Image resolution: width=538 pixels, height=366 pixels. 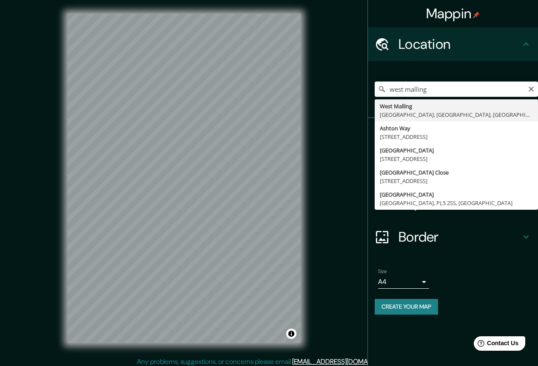 I want to click on button: Clear, so click(x=531, y=88).